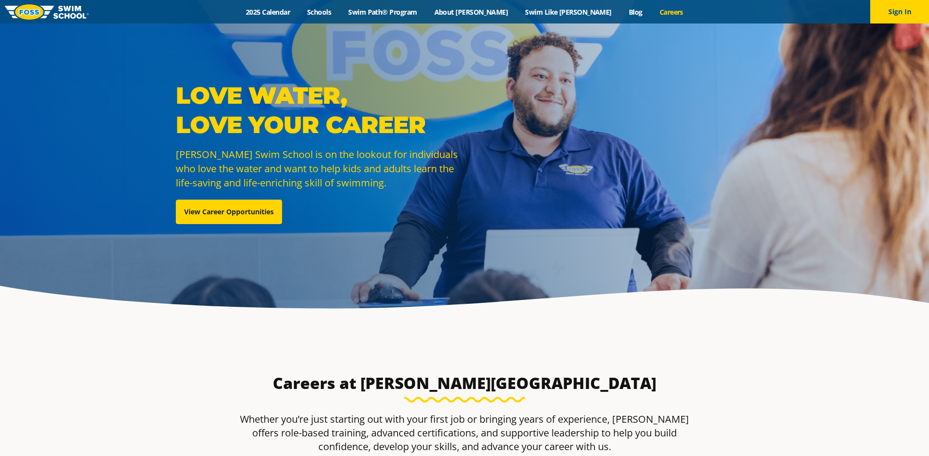 The width and height of the screenshot is (929, 456). I want to click on a: Blog, so click(635, 12).